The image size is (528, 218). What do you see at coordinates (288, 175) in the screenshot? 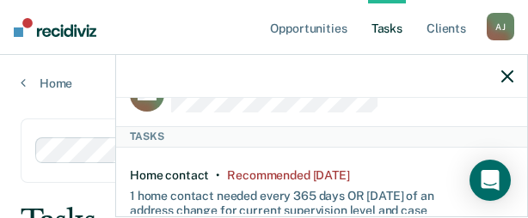
I see `div: Recommended 16 days ago` at bounding box center [288, 175].